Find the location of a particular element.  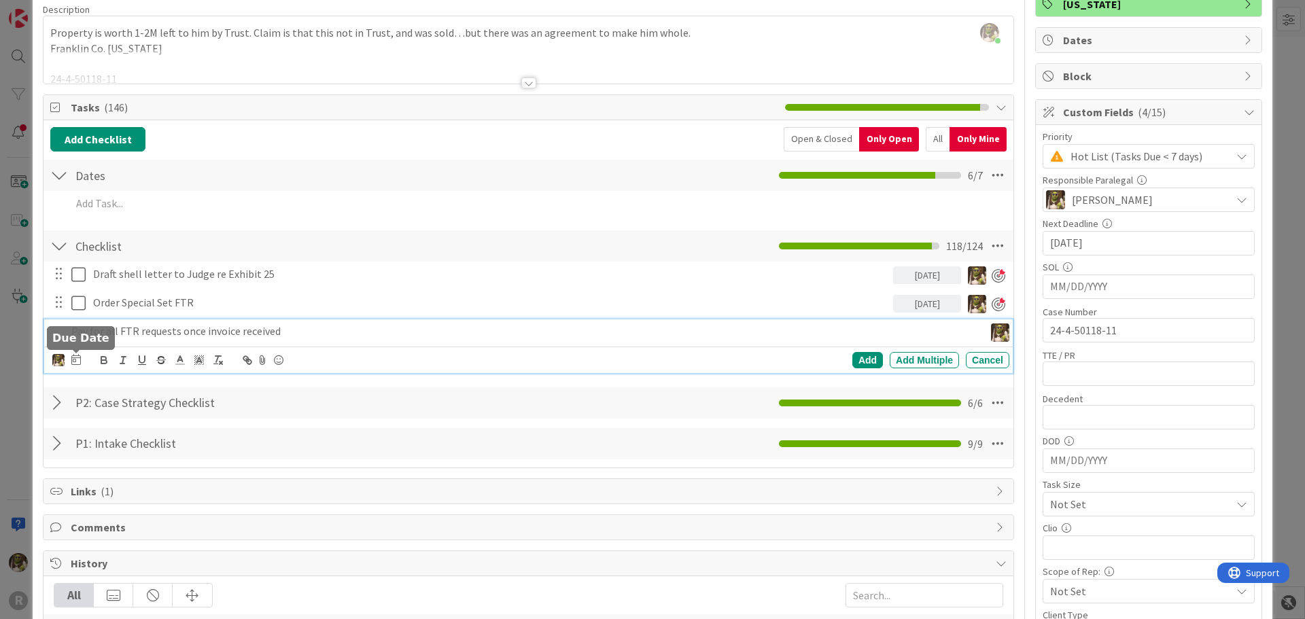

span: Links is located at coordinates (529, 491).